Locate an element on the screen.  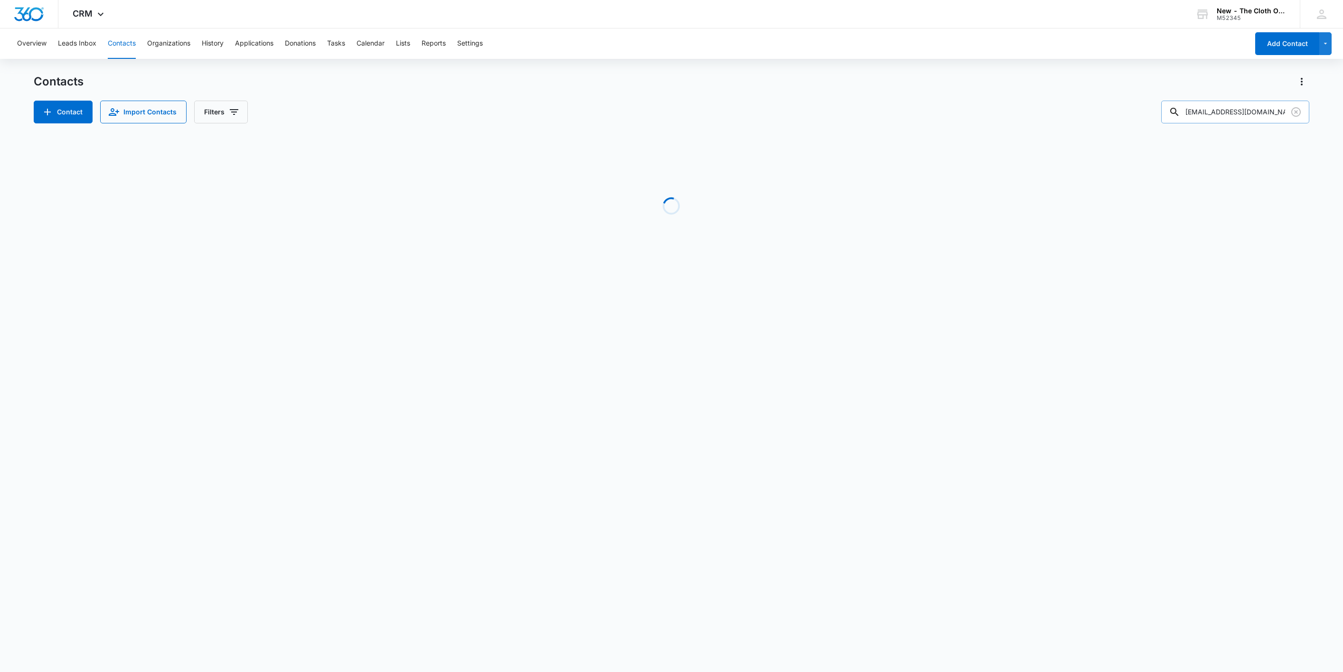
button: Reports is located at coordinates (433, 44).